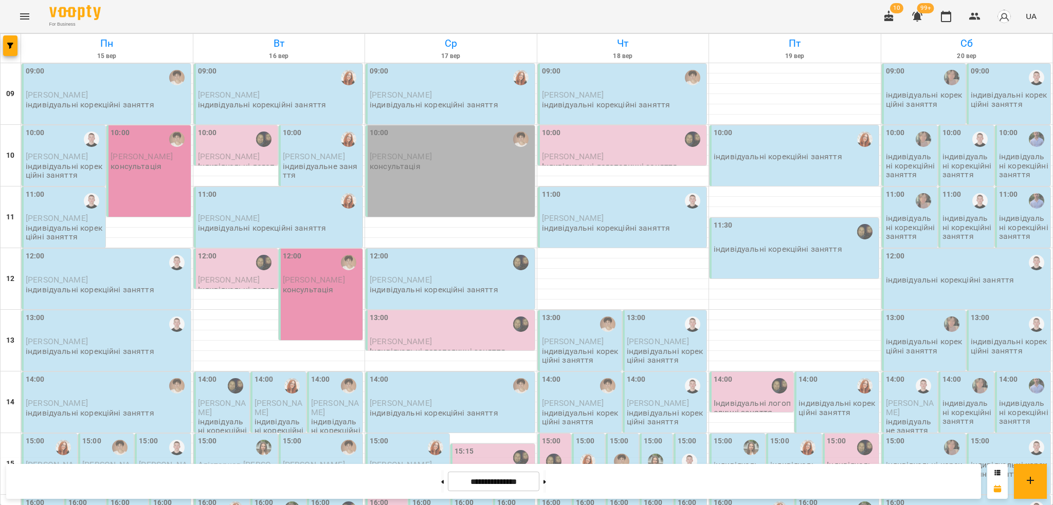 Image resolution: width=1053 pixels, height=505 pixels. Describe the element at coordinates (279, 43) in the screenshot. I see `h6: Вт` at that location.